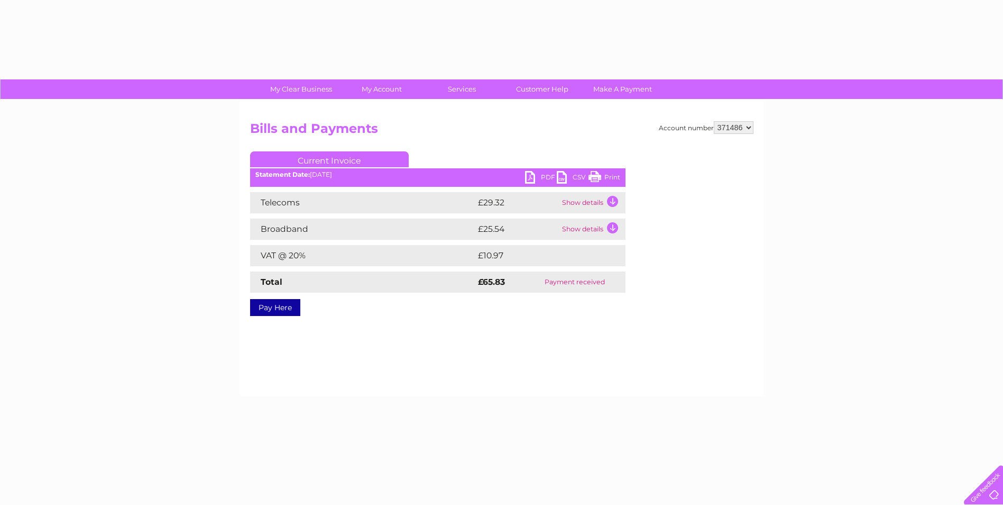 This screenshot has height=505, width=1003. I want to click on a: Customer Help, so click(542, 89).